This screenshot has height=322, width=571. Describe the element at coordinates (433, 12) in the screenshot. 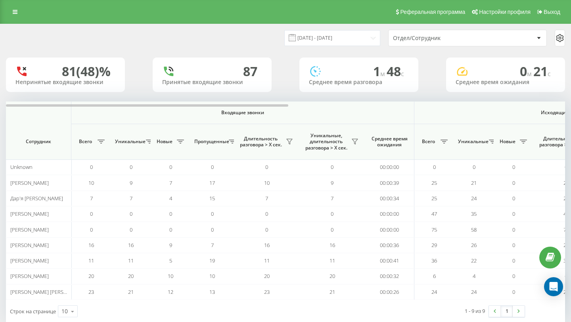

I see `span: Реферальная программа` at that location.